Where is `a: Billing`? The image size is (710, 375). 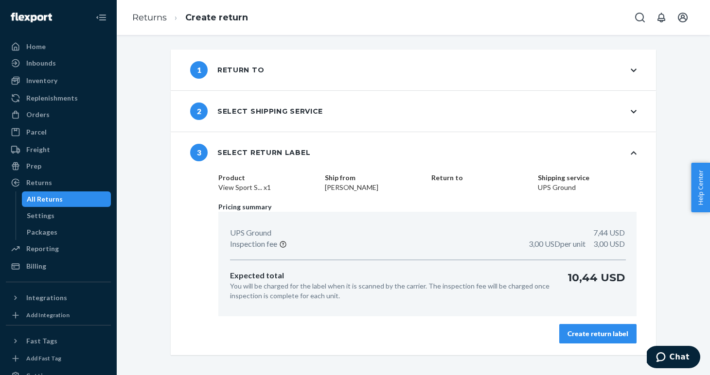 a: Billing is located at coordinates (58, 266).